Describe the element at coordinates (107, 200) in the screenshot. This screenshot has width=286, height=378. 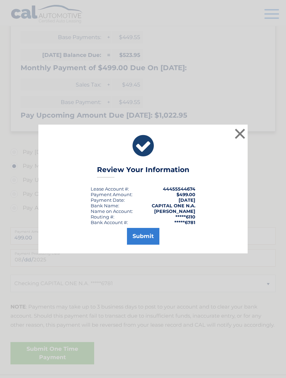
I see `span: Payment Date` at that location.